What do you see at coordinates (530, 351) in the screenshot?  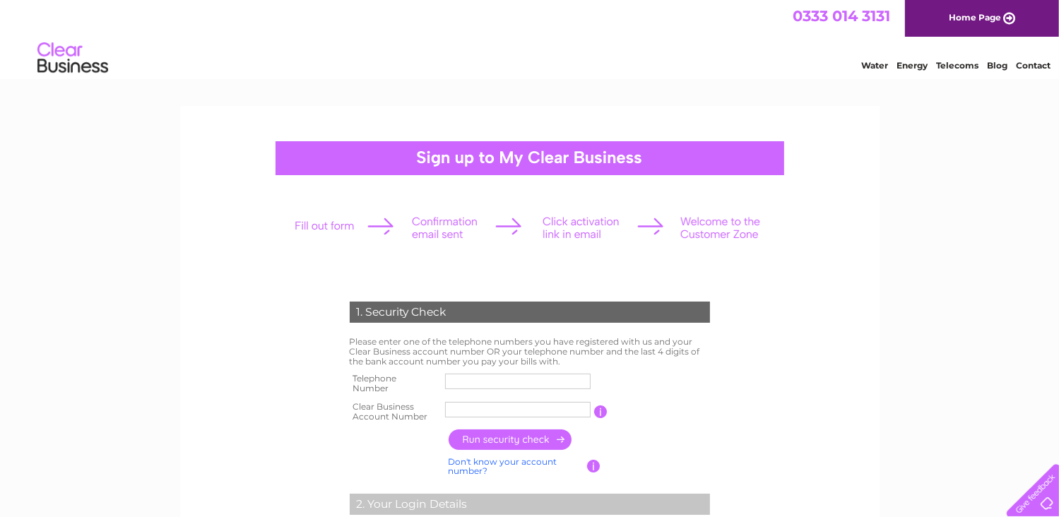 I see `td: Please enter one of the telephone numbers you have registered with us and your Clear Business acc...` at bounding box center [530, 351].